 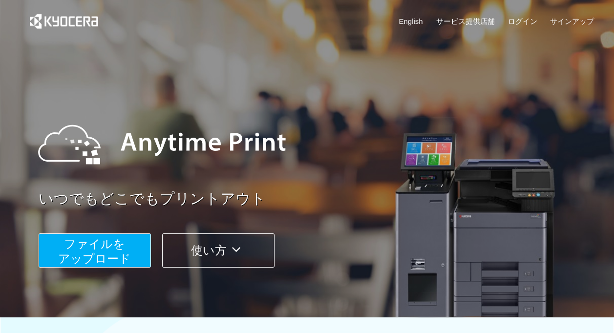 What do you see at coordinates (522, 21) in the screenshot?
I see `a: ログイン` at bounding box center [522, 21].